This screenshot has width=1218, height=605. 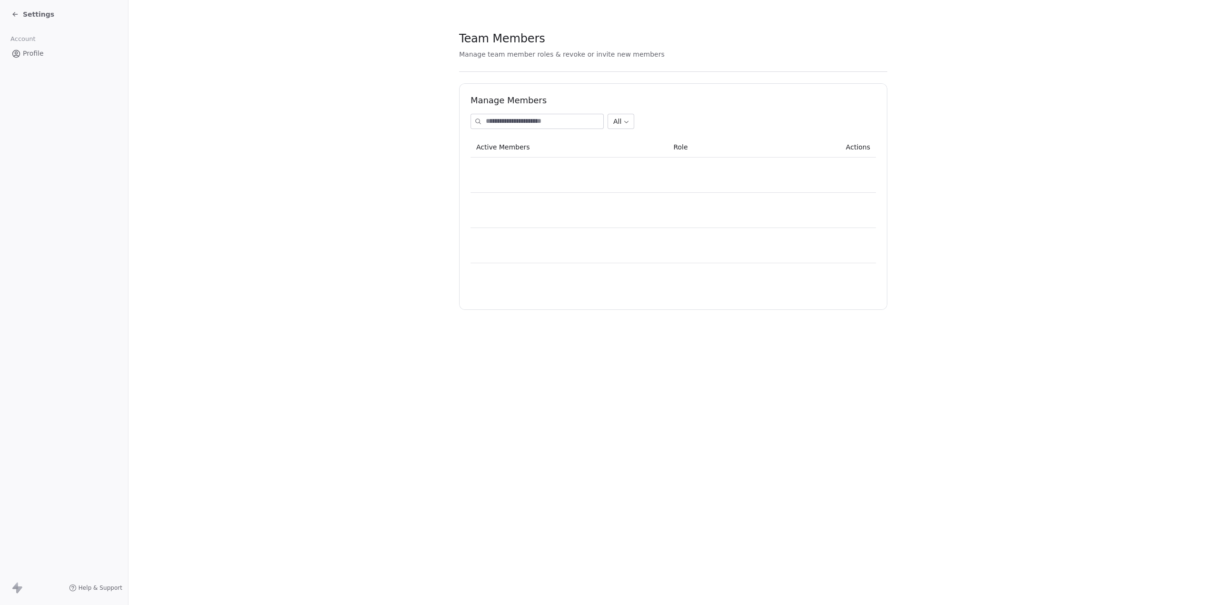 I want to click on span: Role, so click(x=680, y=147).